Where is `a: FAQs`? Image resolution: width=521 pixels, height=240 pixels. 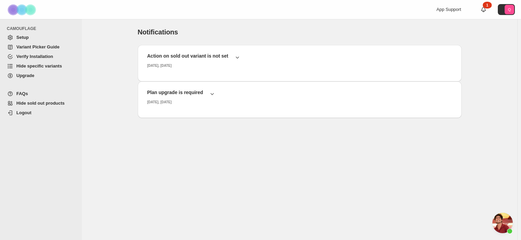
a: FAQs is located at coordinates (41, 94).